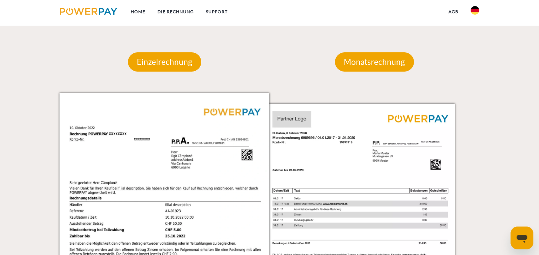 The width and height of the screenshot is (539, 255). I want to click on a: DIE RECHNUNG, so click(175, 12).